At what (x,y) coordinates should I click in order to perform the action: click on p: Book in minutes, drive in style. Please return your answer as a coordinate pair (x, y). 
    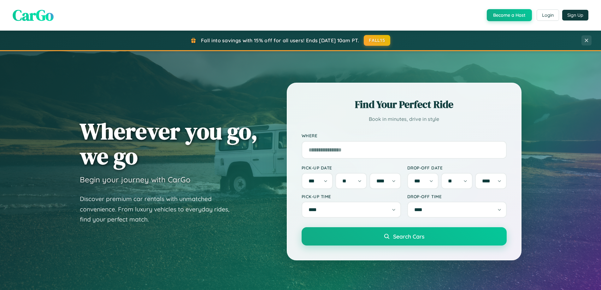
    Looking at the image, I should click on (404, 119).